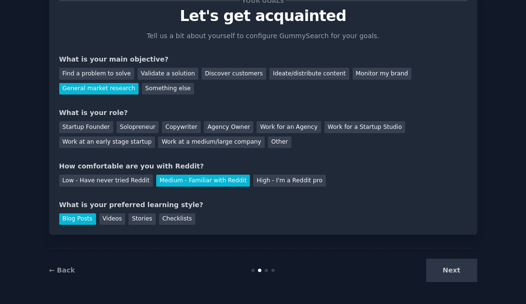 The image size is (526, 304). What do you see at coordinates (263, 205) in the screenshot?
I see `div: What is your preferred learning style?` at bounding box center [263, 205].